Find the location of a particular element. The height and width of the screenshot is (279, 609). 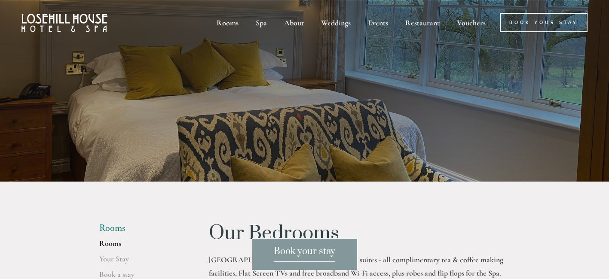

a: Book your stay is located at coordinates (305, 254).